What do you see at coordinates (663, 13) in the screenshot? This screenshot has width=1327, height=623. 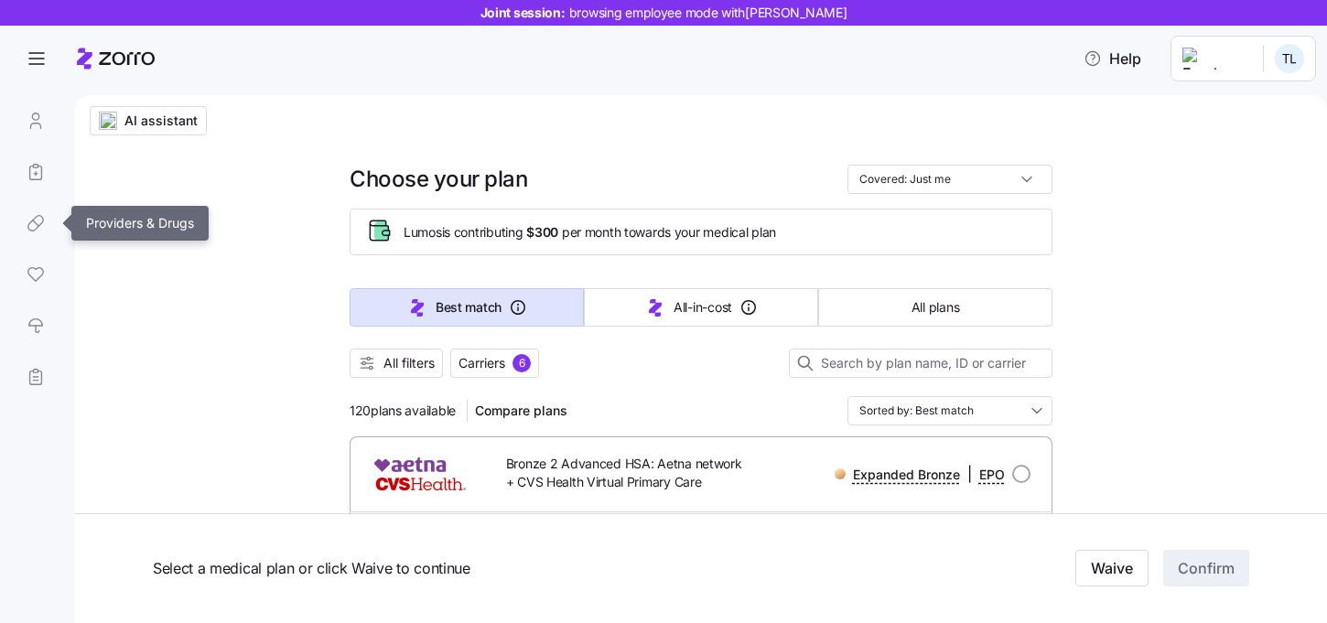 I see `span: Joint session:` at bounding box center [663, 13].